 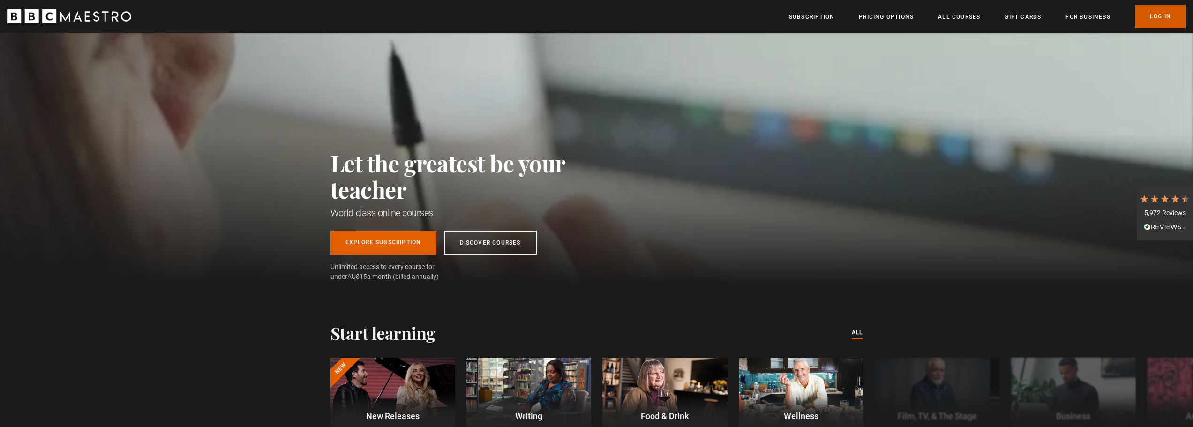 I want to click on a: Explore Subscription, so click(x=383, y=242).